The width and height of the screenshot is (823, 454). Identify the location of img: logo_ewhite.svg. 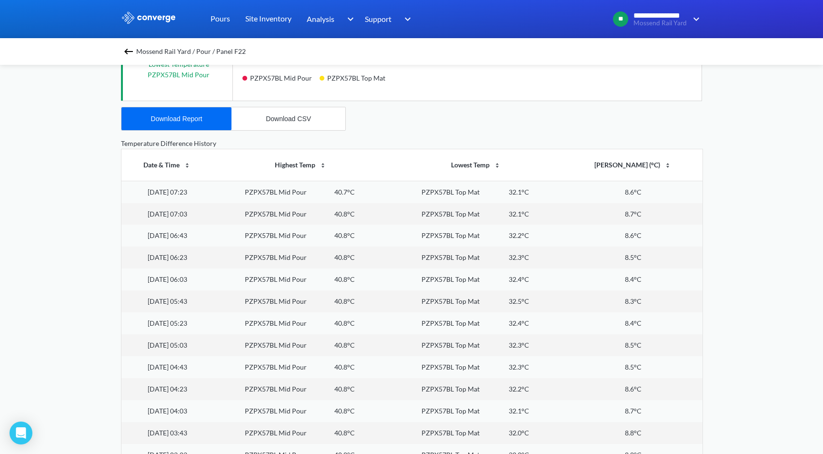
(149, 18).